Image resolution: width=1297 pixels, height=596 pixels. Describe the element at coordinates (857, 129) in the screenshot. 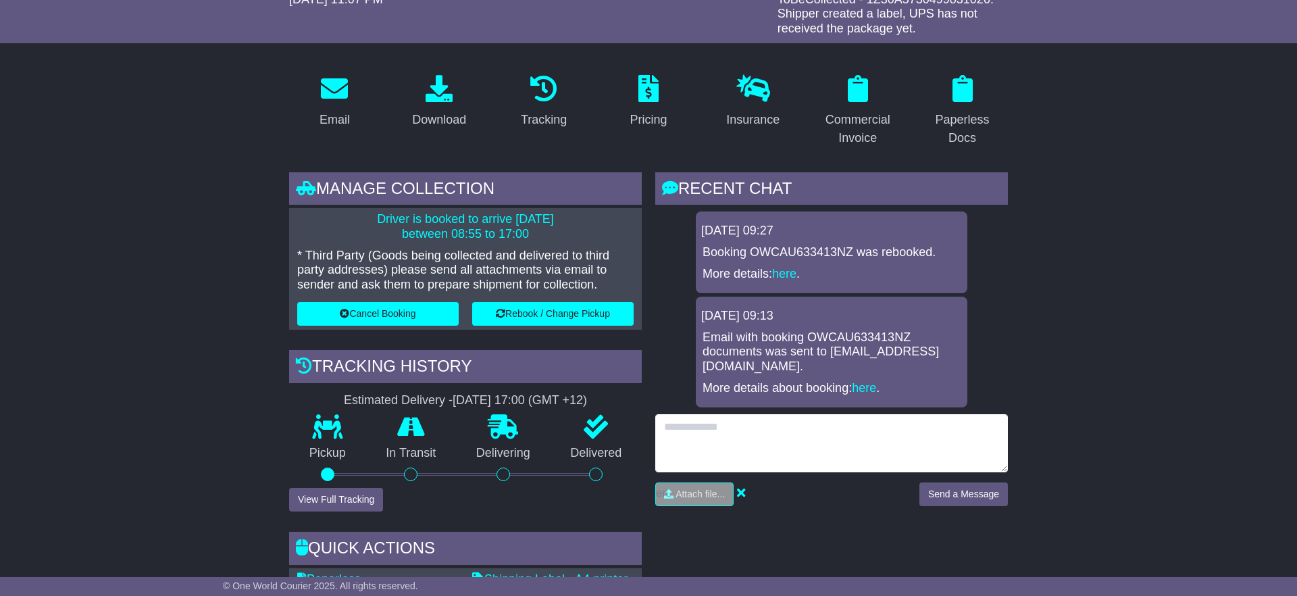

I see `div: Commercial Invoice` at that location.